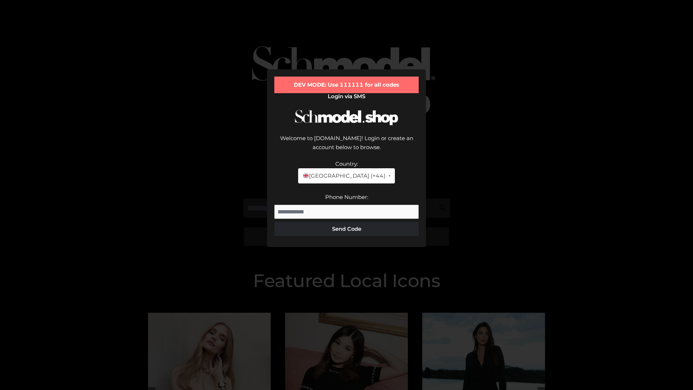 This screenshot has height=390, width=693. Describe the element at coordinates (346, 96) in the screenshot. I see `h2: Login via SMS` at that location.